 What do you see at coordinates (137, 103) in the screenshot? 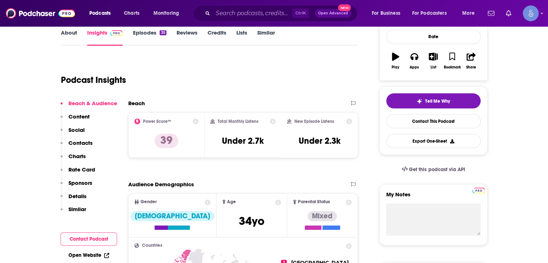
I see `h2: Reach` at bounding box center [137, 103].